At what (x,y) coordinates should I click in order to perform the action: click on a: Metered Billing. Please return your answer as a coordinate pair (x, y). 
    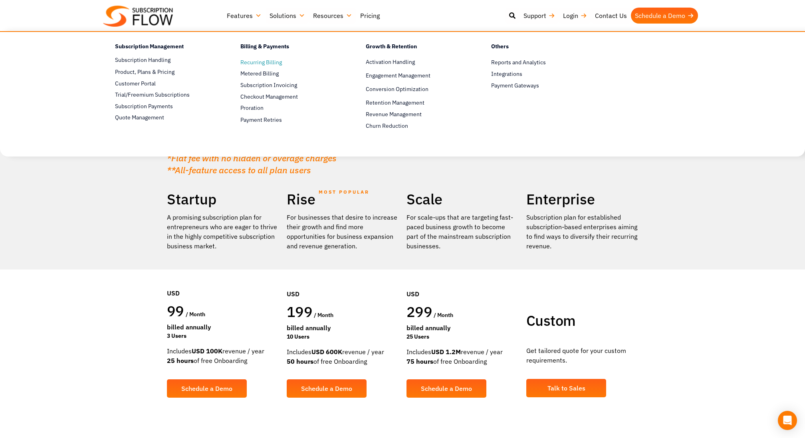
    Looking at the image, I should click on (289, 74).